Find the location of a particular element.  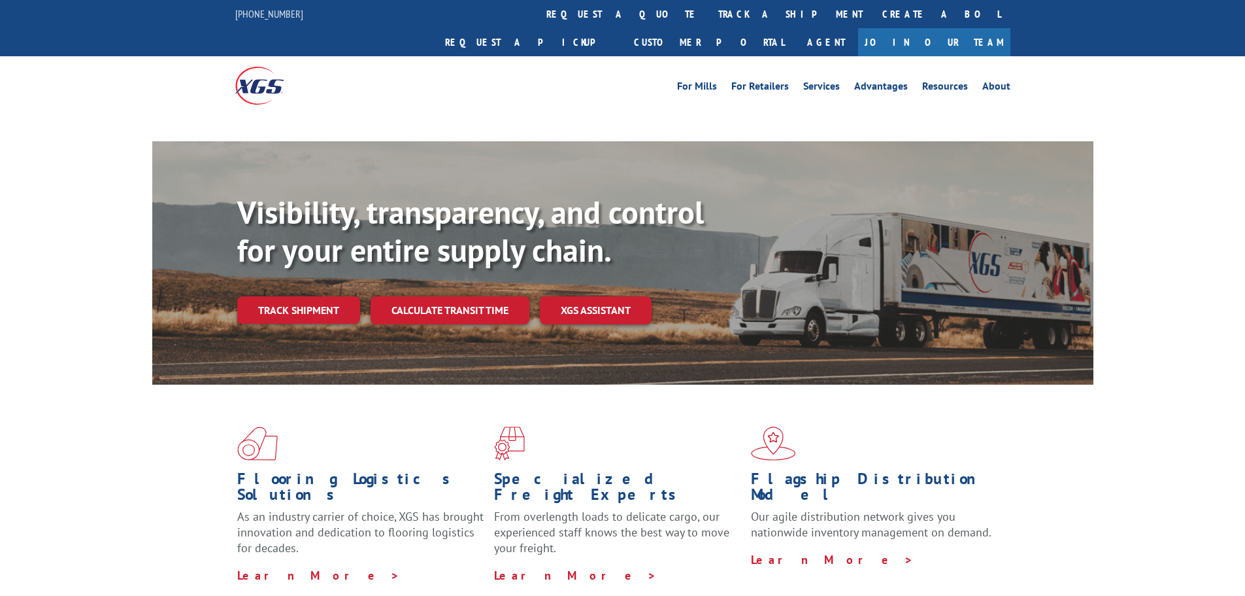

img: xgs-icon-total-supply-chain-intelligence-red is located at coordinates (258, 443).